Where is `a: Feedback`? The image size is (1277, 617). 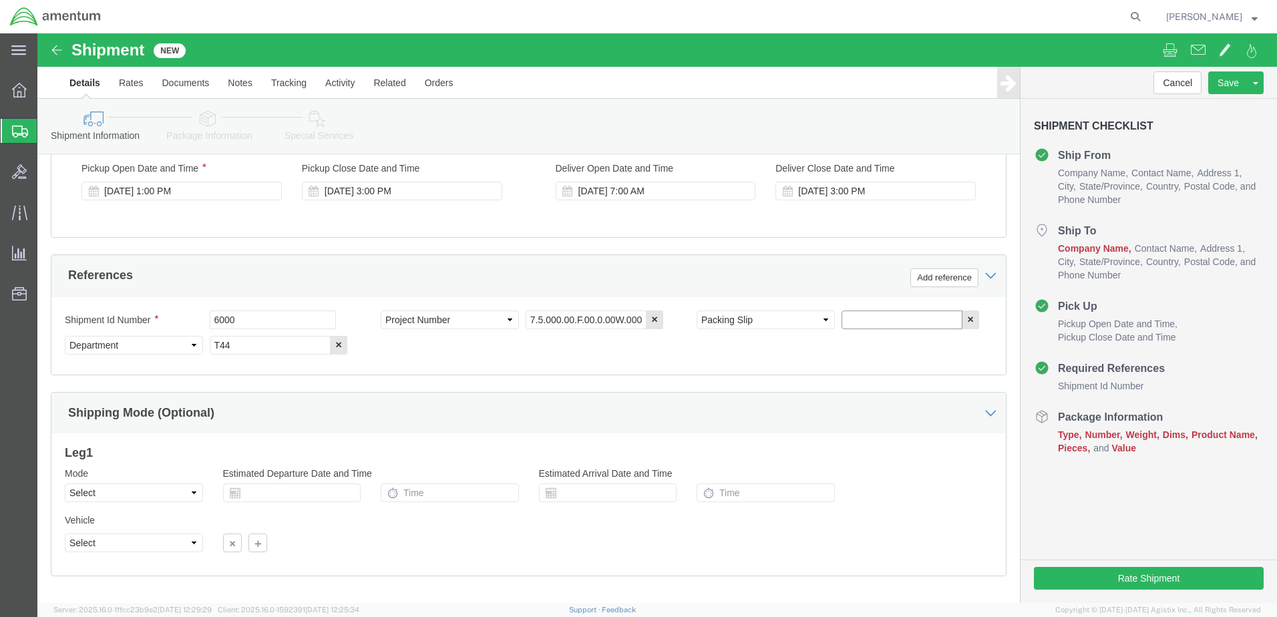 a: Feedback is located at coordinates (618, 610).